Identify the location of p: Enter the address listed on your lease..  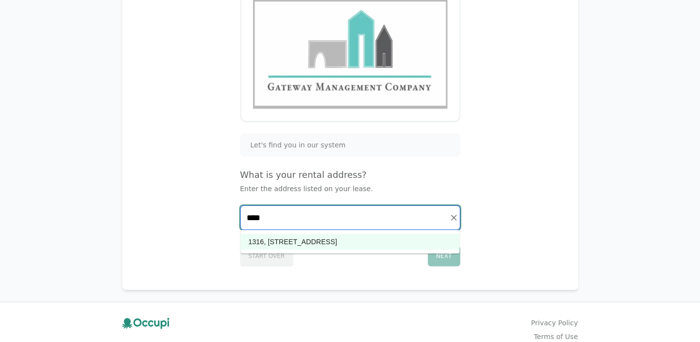
(350, 189).